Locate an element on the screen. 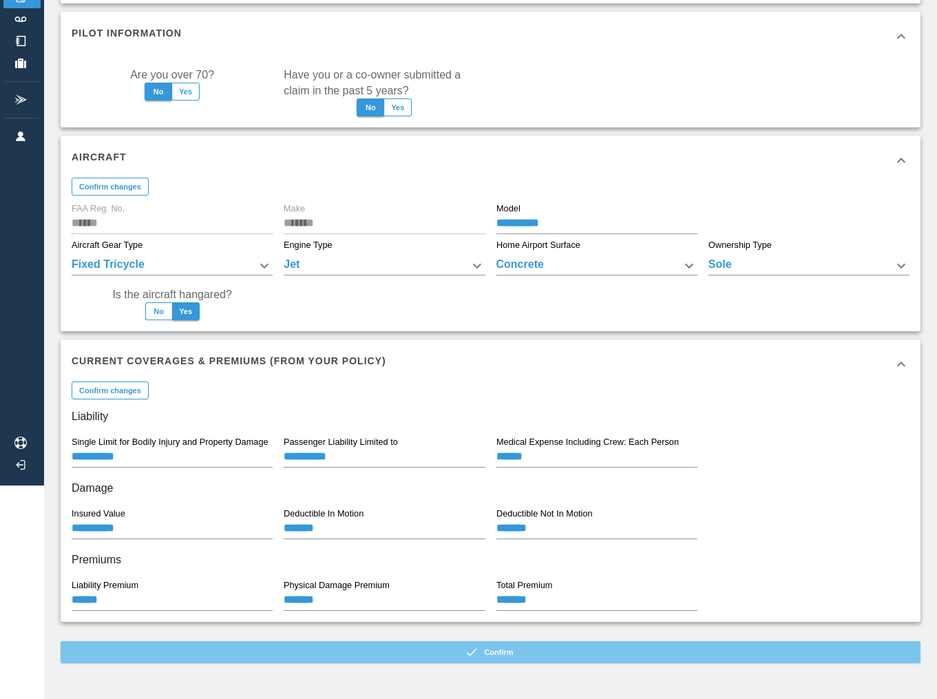 The image size is (937, 699). label: Have you or a co-owner submitted a claim in the past 5 years? is located at coordinates (384, 83).